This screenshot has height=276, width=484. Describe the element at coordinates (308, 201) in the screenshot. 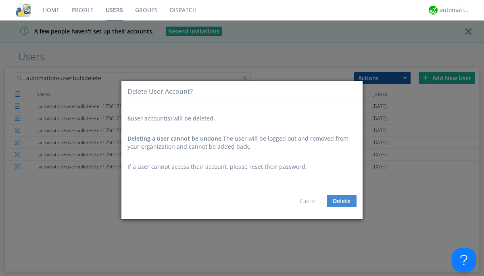

I see `a: Cancel` at that location.